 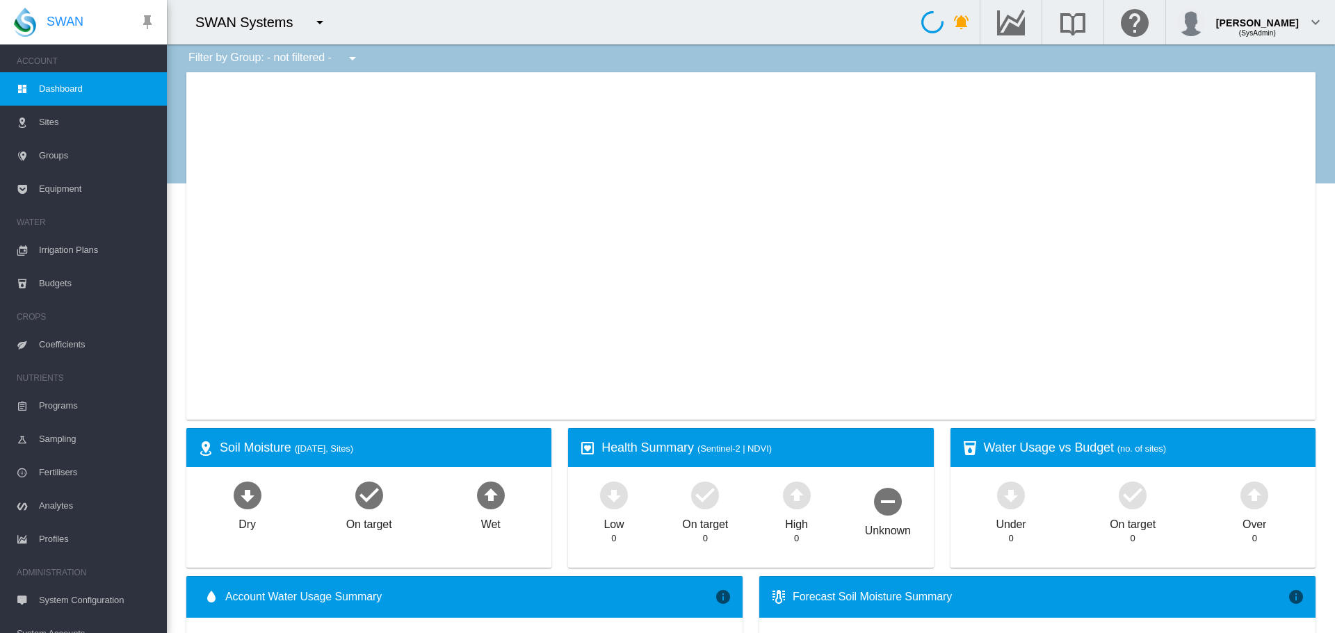 What do you see at coordinates (734, 448) in the screenshot?
I see `span: (Sentinel-2 | NDVI)` at bounding box center [734, 448].